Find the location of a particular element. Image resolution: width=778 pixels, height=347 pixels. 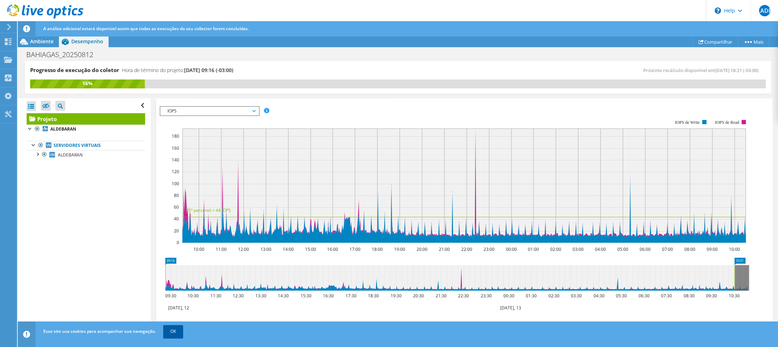

text: 12:00 is located at coordinates (243, 249).